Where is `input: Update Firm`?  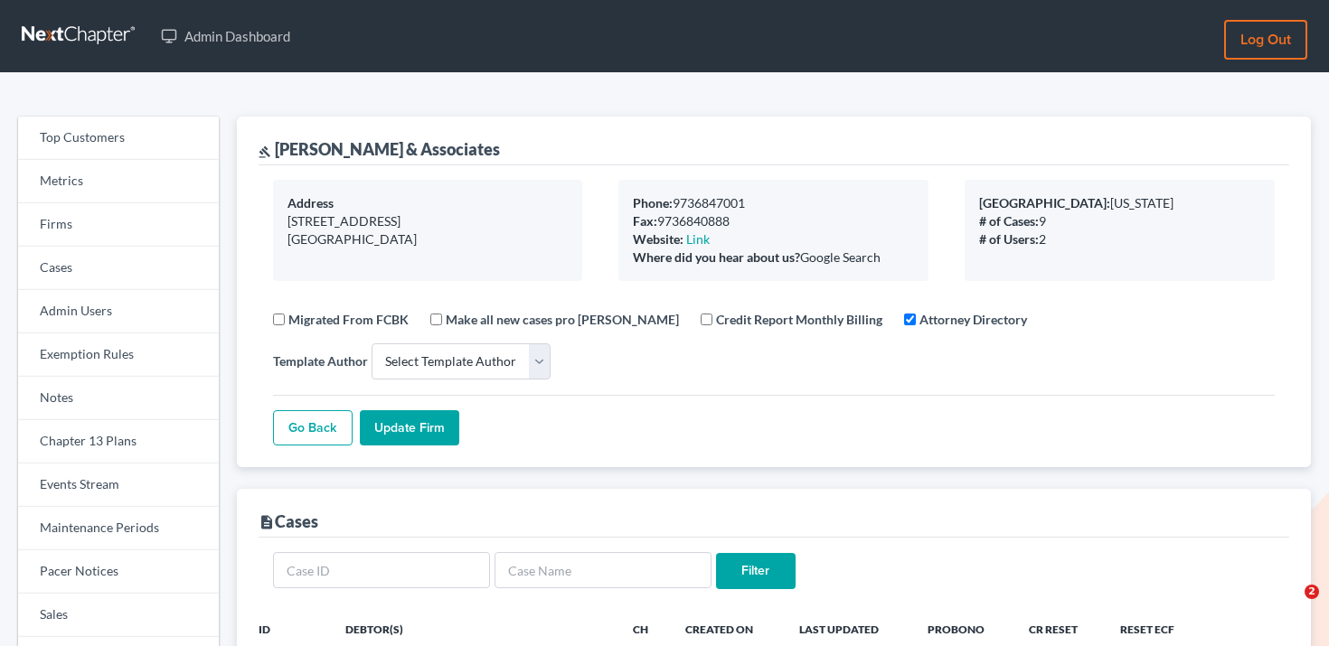 input: Update Firm is located at coordinates (410, 429).